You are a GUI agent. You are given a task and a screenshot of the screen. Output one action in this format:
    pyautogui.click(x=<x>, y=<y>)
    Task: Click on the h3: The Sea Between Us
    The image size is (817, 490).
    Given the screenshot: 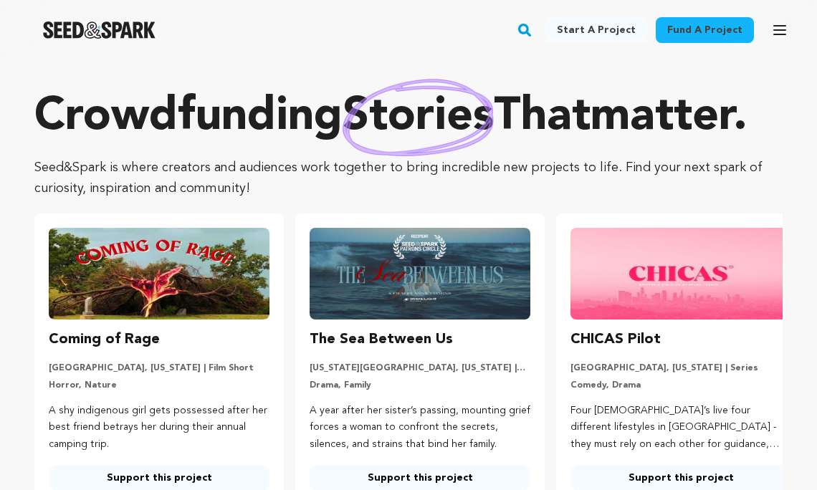 What is the action you would take?
    pyautogui.click(x=381, y=340)
    